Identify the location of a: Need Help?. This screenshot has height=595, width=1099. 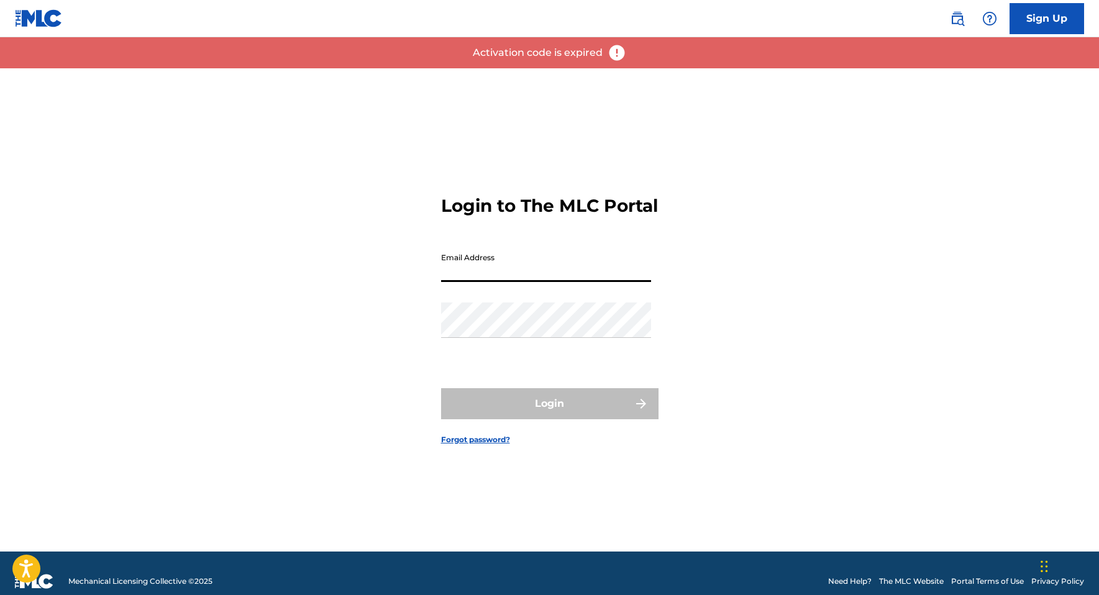
(850, 582).